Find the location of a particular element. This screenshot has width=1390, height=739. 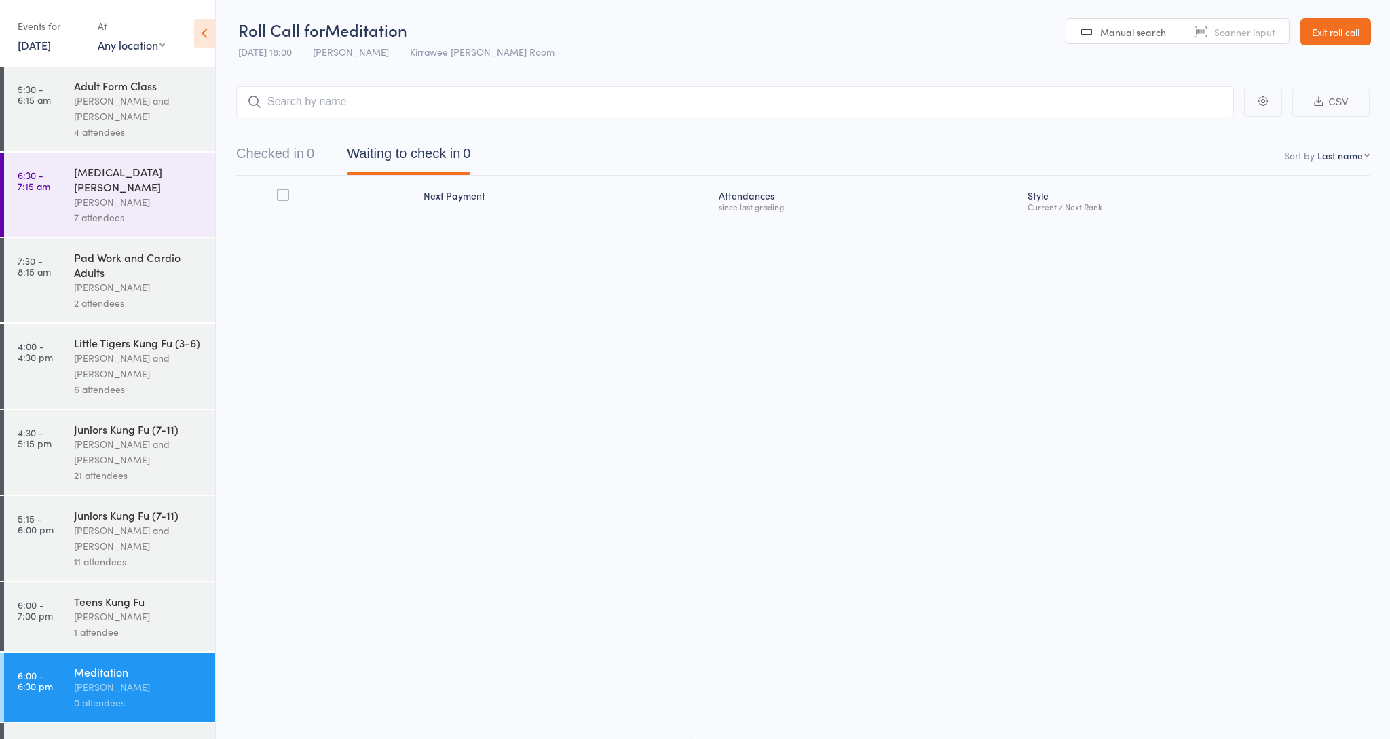

time: 6:00 - 7:00 pm is located at coordinates (35, 610).